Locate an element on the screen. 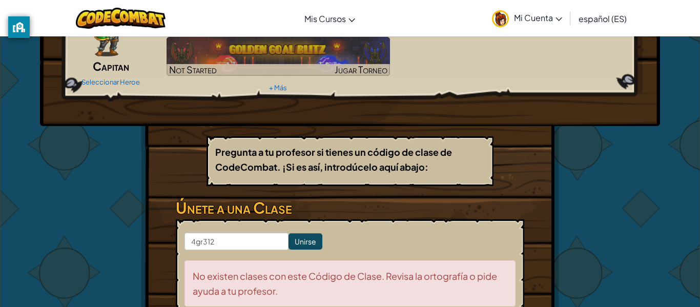  span: Mi Cuenta is located at coordinates (538, 17).